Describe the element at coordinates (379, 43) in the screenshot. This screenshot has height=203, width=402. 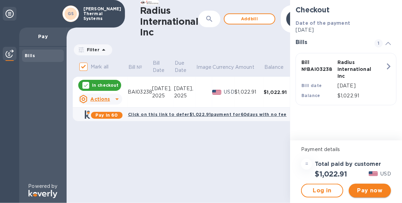
I see `span: 1` at that location.